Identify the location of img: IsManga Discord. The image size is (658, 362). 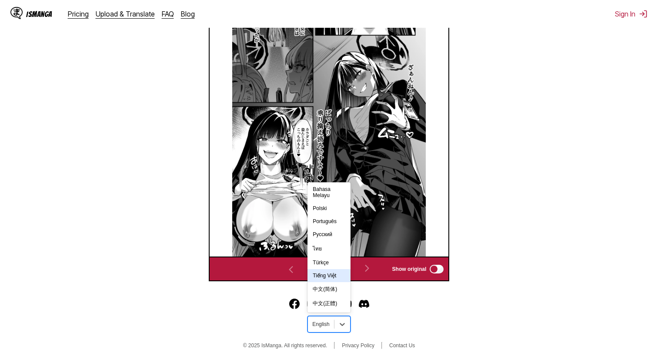
(364, 304).